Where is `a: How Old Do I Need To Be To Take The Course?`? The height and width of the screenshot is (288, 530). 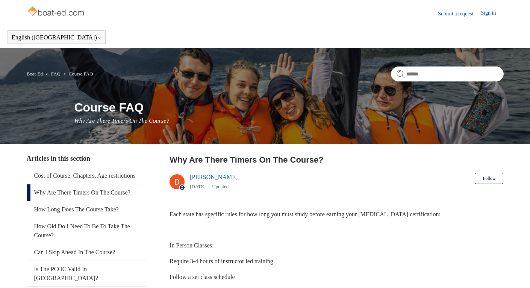
a: How Old Do I Need To Be To Take The Course? is located at coordinates (86, 231).